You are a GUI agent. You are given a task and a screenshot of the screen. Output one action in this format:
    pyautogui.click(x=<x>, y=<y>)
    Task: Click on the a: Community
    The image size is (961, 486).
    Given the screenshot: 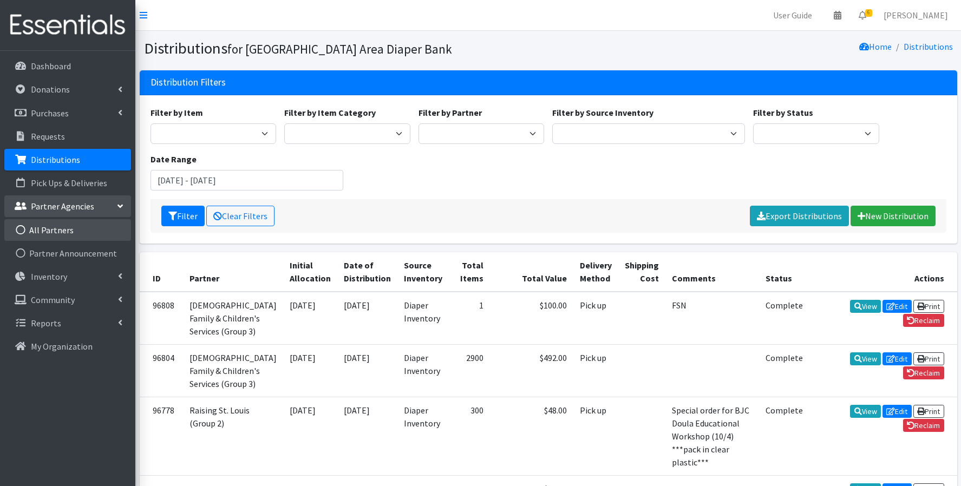 What is the action you would take?
    pyautogui.click(x=68, y=300)
    